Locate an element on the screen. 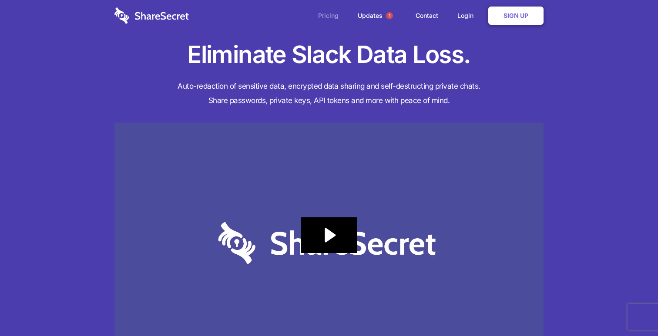 This screenshot has width=658, height=336. img: logo-wordmark-white-trans-d4663122ce5f474addd5e946df7df03e33cb6a1c49d2221995e7729f52c070b2.svg is located at coordinates (151, 16).